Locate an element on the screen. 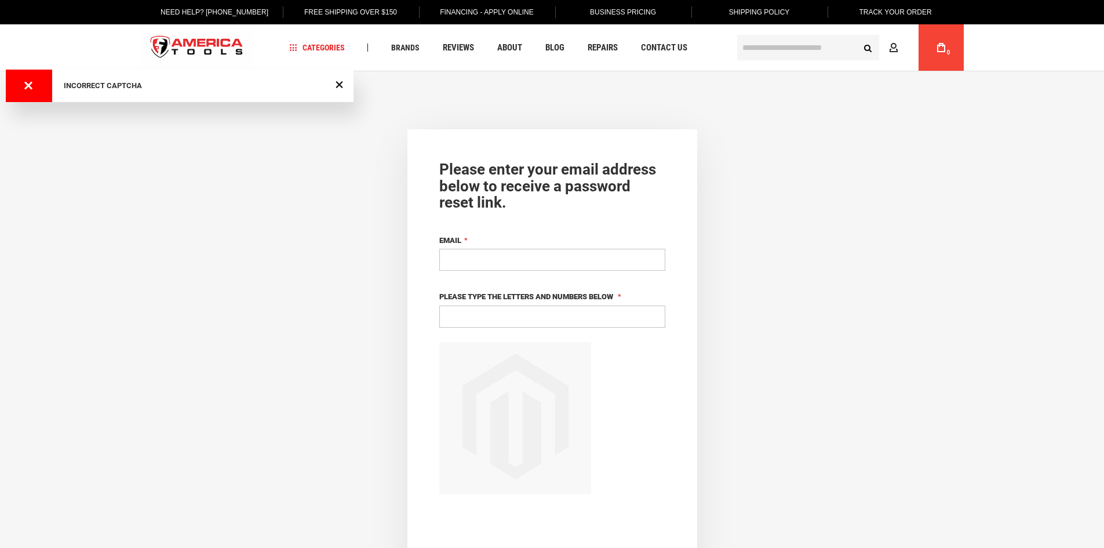 Image resolution: width=1104 pixels, height=548 pixels. span: 0 is located at coordinates (949, 52).